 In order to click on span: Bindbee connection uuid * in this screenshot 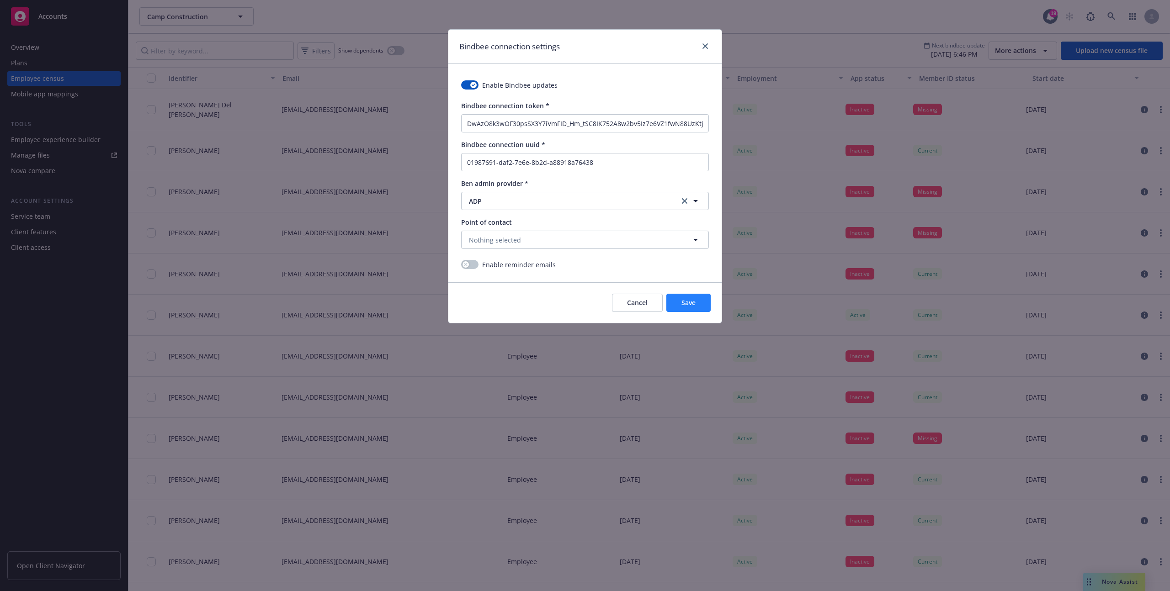, I will do `click(503, 144)`.